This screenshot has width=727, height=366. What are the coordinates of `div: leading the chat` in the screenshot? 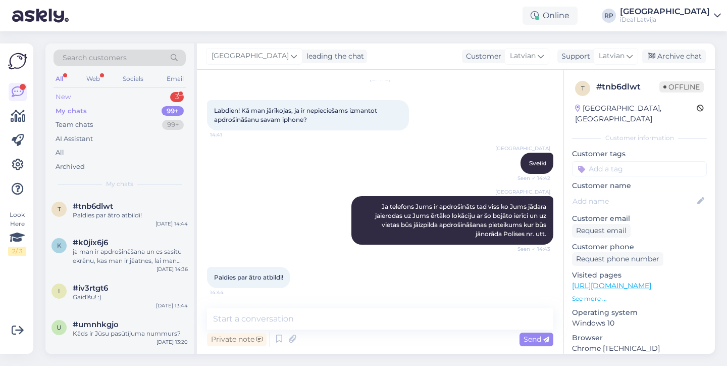 It's located at (333, 56).